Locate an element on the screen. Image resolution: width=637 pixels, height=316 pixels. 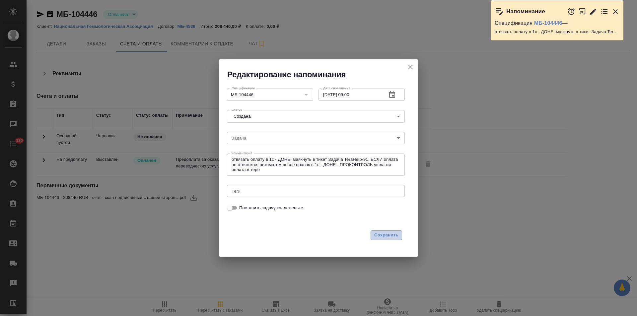
span: Поставить задачу коллеженьке is located at coordinates (271, 208).